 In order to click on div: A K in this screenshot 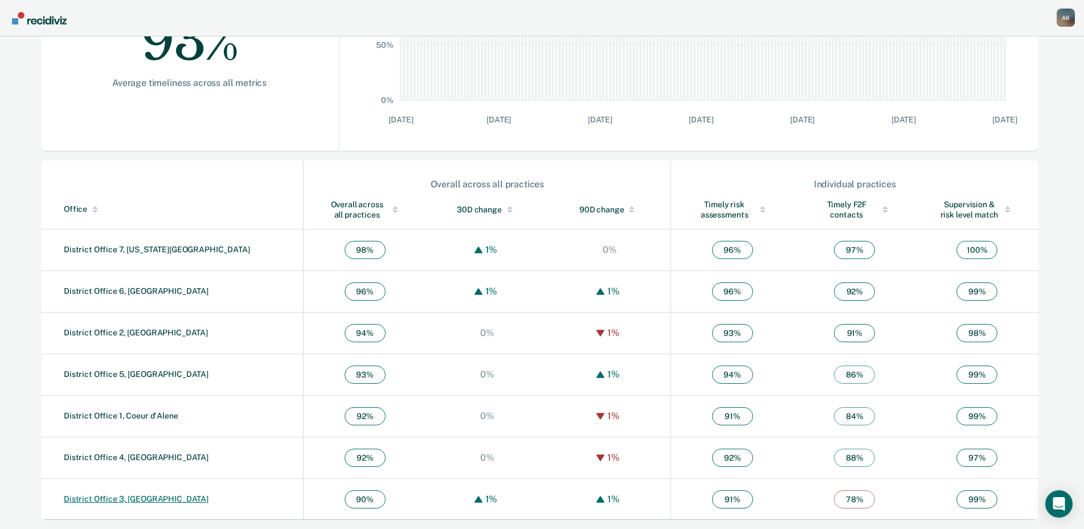, I will do `click(1066, 18)`.